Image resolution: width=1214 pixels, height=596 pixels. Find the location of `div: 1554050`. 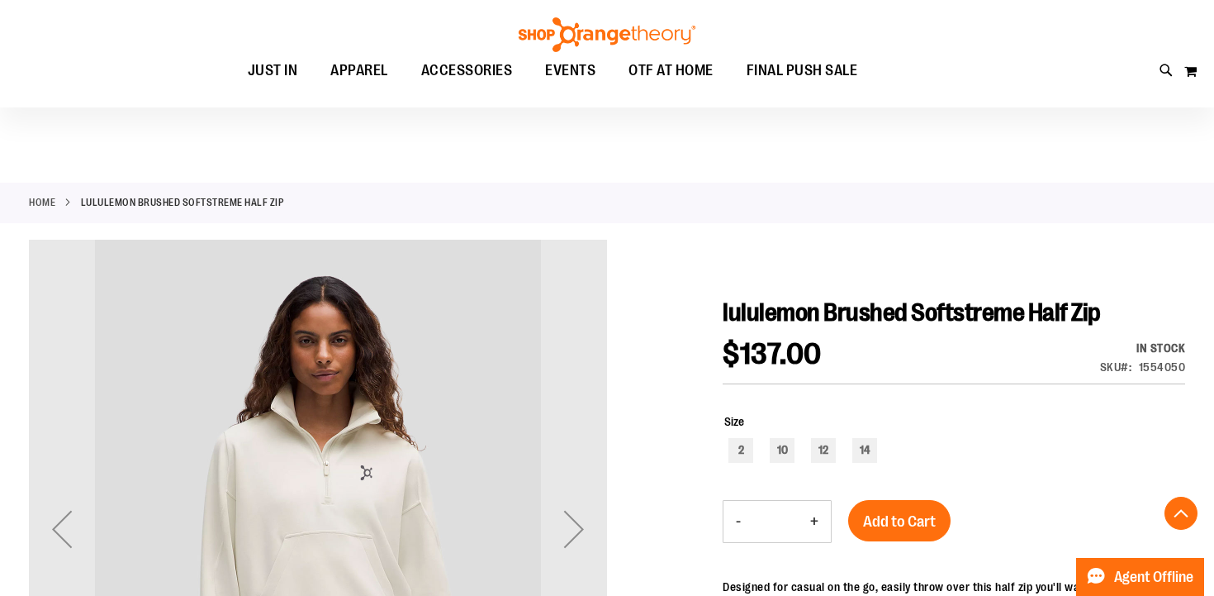

div: 1554050 is located at coordinates (1162, 367).